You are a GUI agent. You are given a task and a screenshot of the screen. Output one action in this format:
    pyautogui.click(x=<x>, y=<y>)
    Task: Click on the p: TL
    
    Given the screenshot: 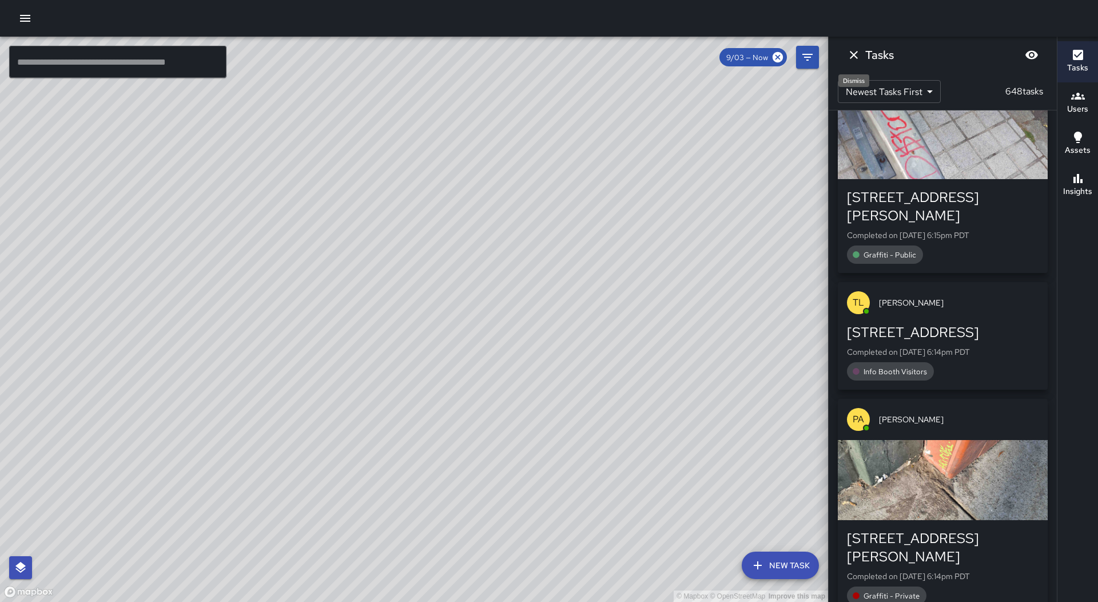 What is the action you would take?
    pyautogui.click(x=859, y=303)
    